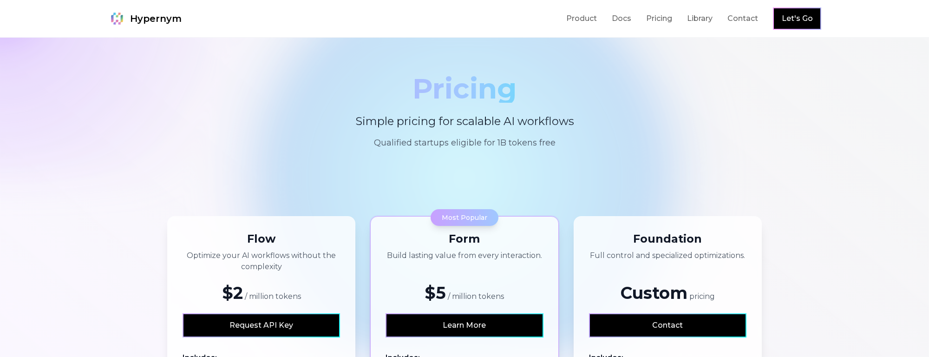  I want to click on span: Hypernym, so click(156, 19).